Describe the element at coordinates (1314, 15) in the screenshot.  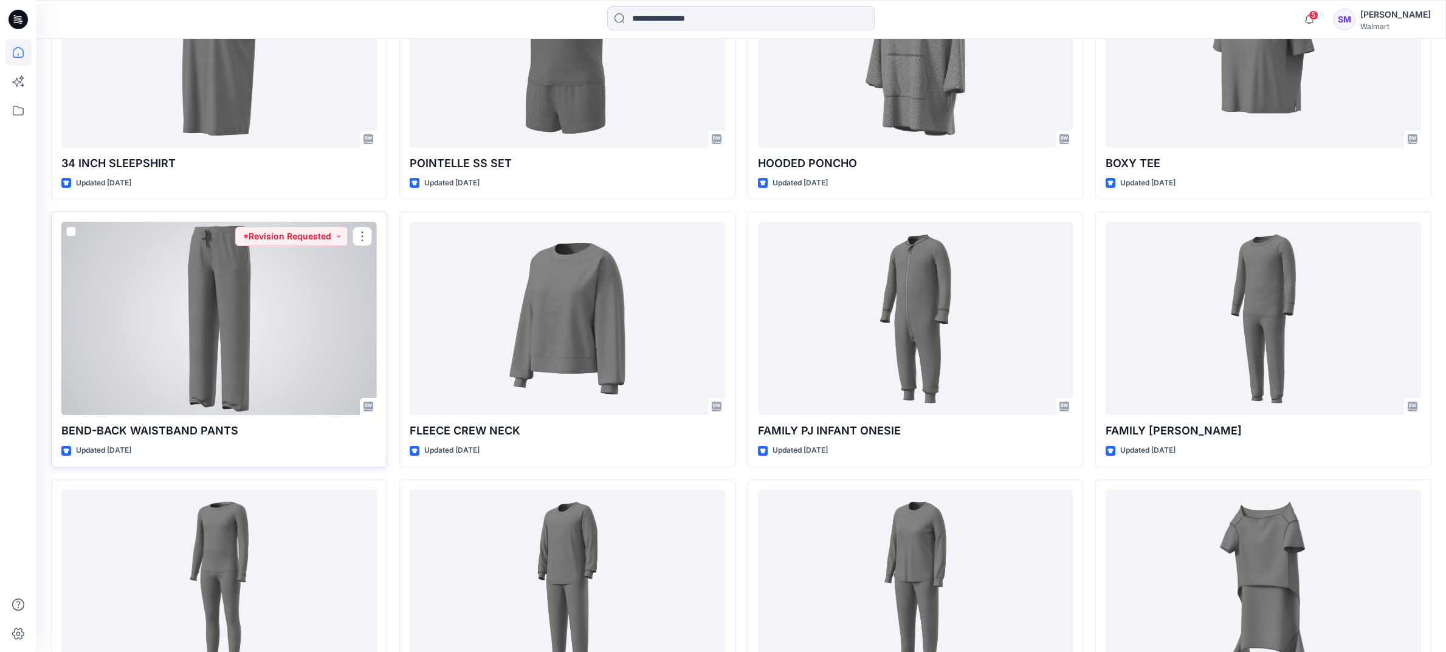
I see `span: 5` at that location.